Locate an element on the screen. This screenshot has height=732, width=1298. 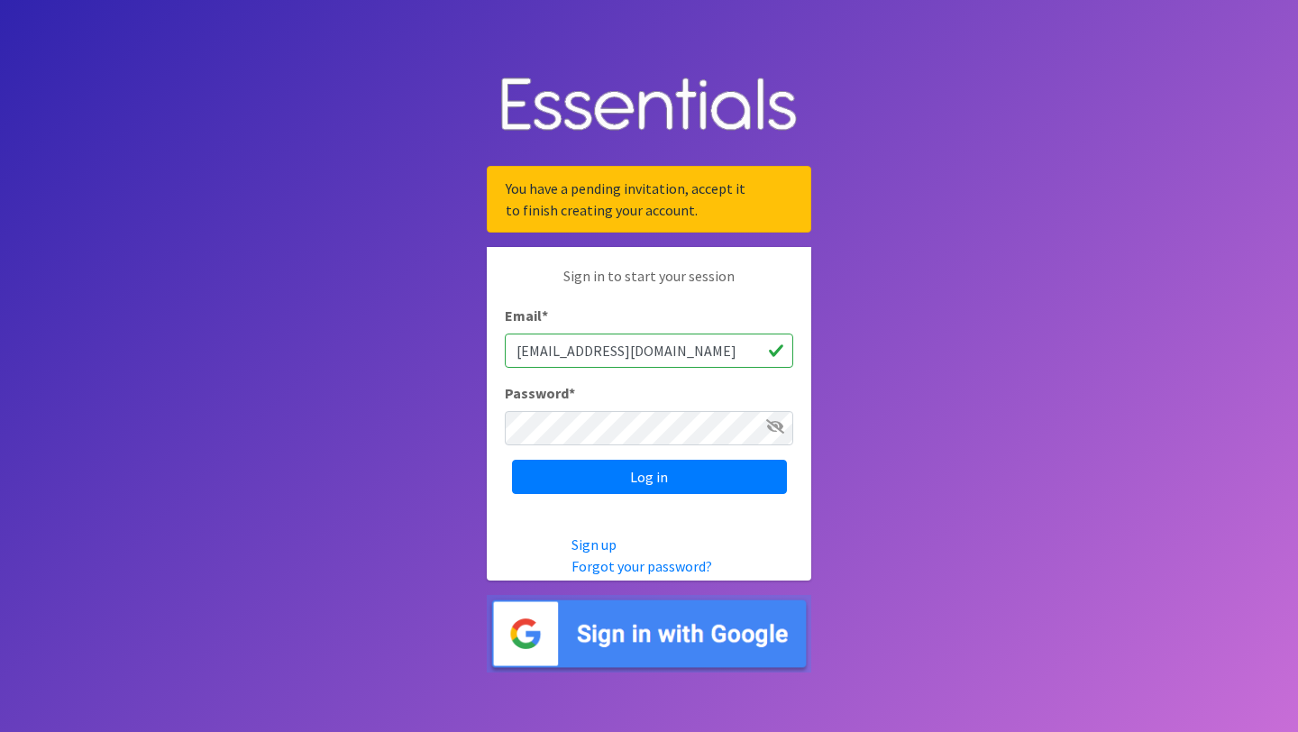
label: Email is located at coordinates (526, 315).